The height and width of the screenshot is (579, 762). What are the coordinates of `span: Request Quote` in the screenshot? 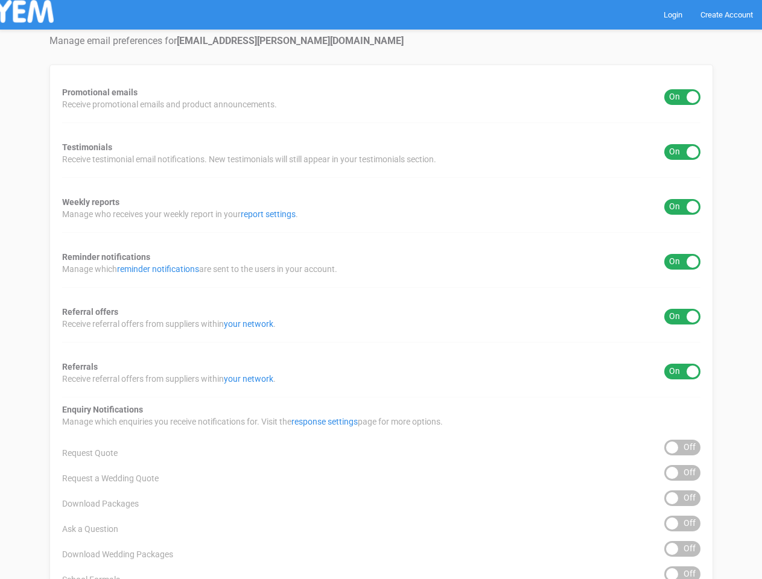 It's located at (90, 453).